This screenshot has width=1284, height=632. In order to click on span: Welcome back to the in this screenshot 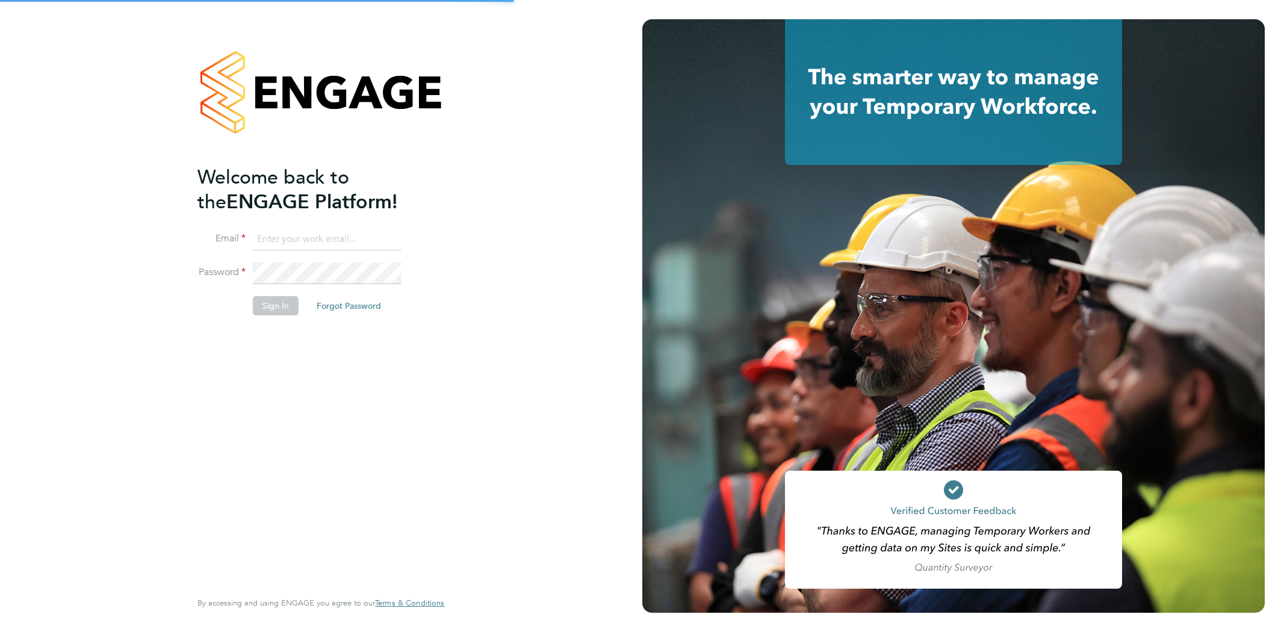, I will do `click(273, 190)`.